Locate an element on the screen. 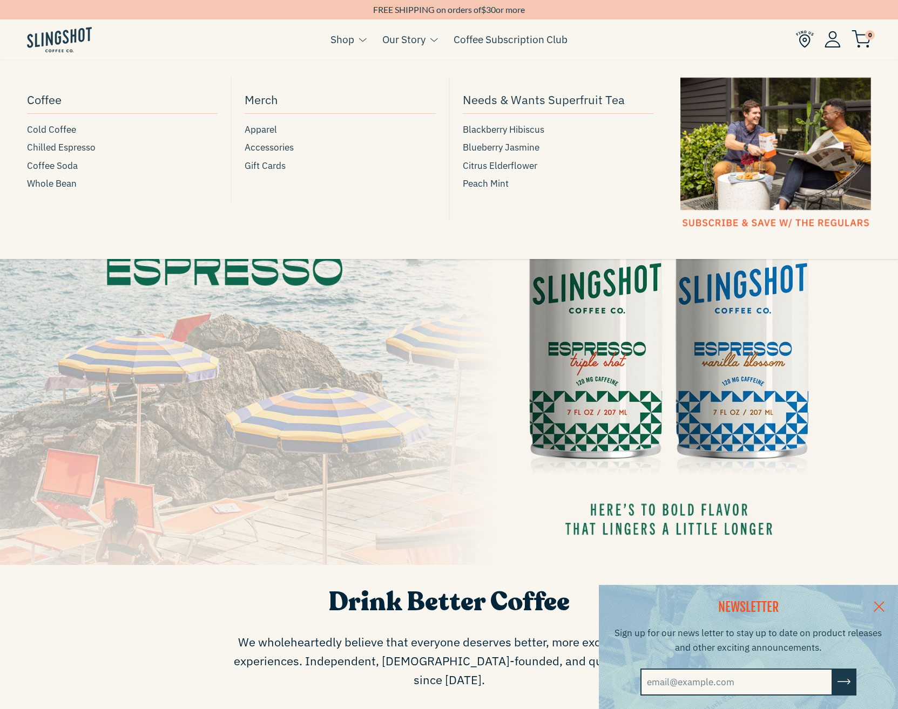  a: Citrus Elderflower is located at coordinates (558, 166).